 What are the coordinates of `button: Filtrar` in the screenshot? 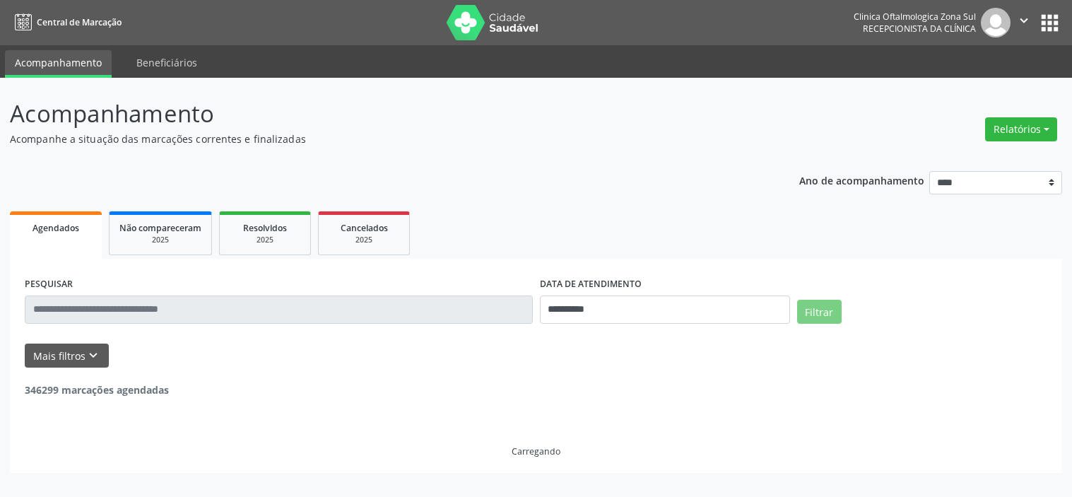 It's located at (819, 312).